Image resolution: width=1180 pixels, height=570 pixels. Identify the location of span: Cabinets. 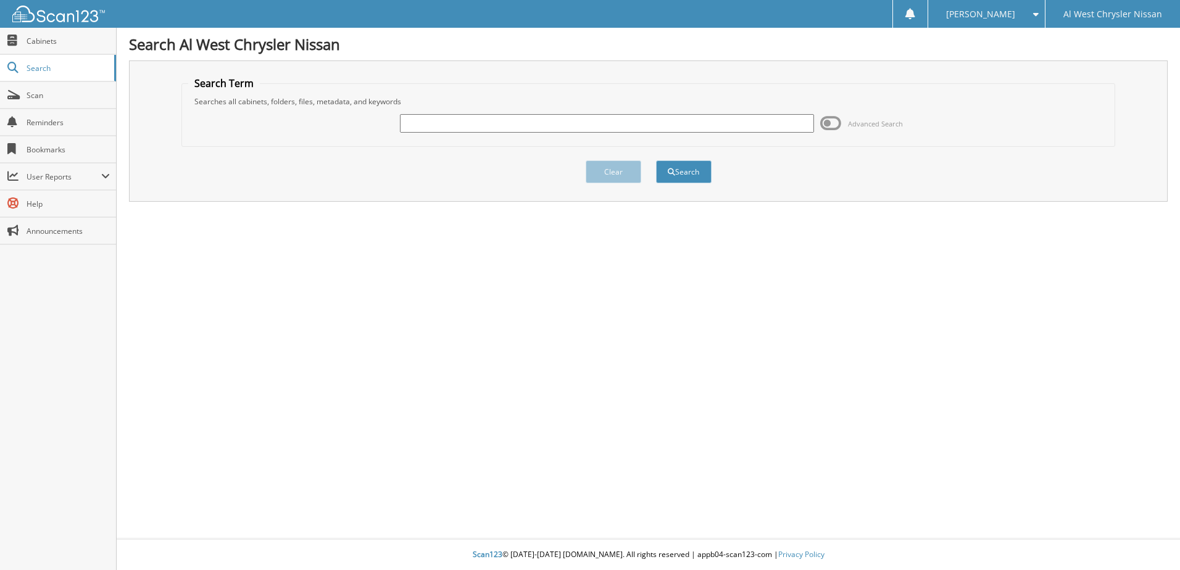
(68, 41).